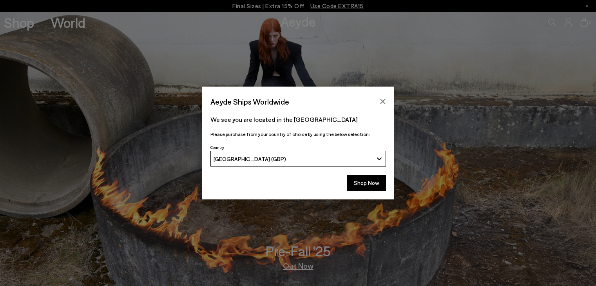 Image resolution: width=596 pixels, height=286 pixels. What do you see at coordinates (383, 102) in the screenshot?
I see `button: Close` at bounding box center [383, 102].